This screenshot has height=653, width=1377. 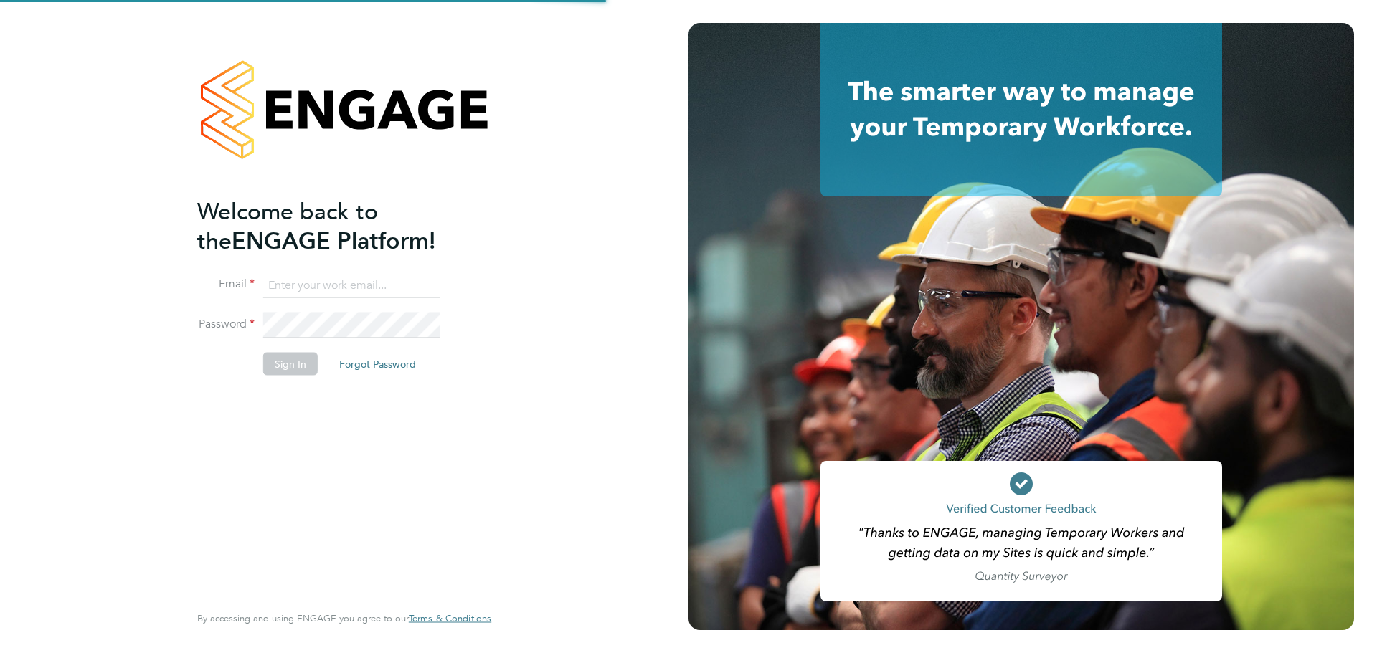 What do you see at coordinates (351, 285) in the screenshot?
I see `input: Enter your work email...` at bounding box center [351, 285].